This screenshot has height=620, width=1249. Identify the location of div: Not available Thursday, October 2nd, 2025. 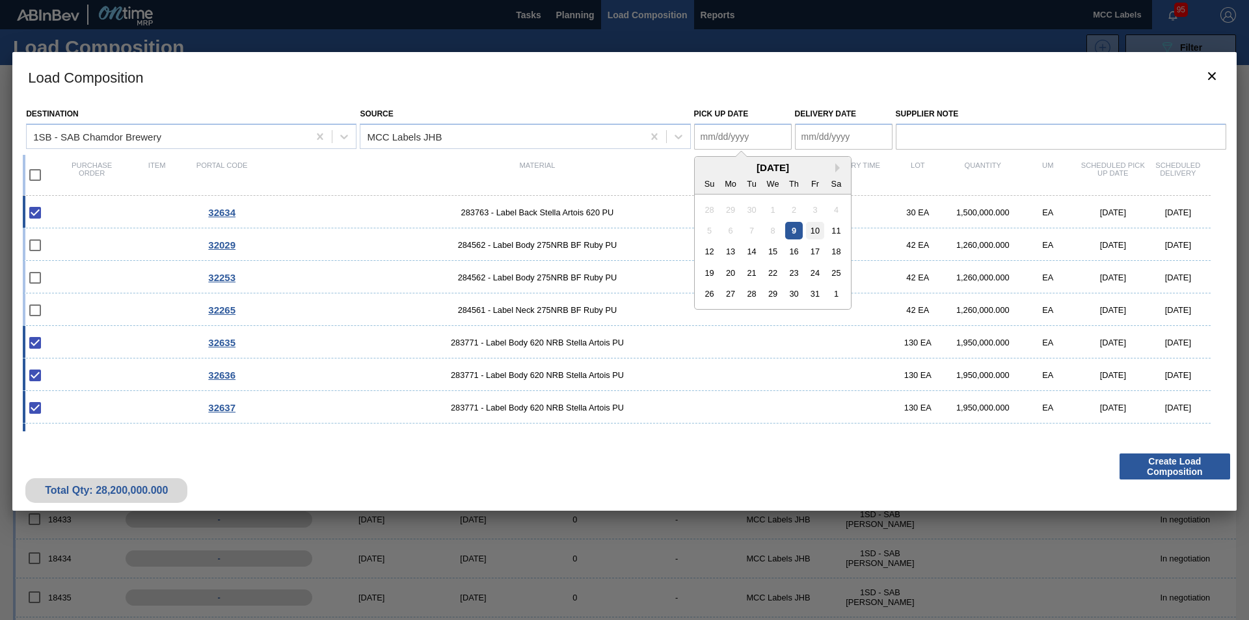
(794, 209).